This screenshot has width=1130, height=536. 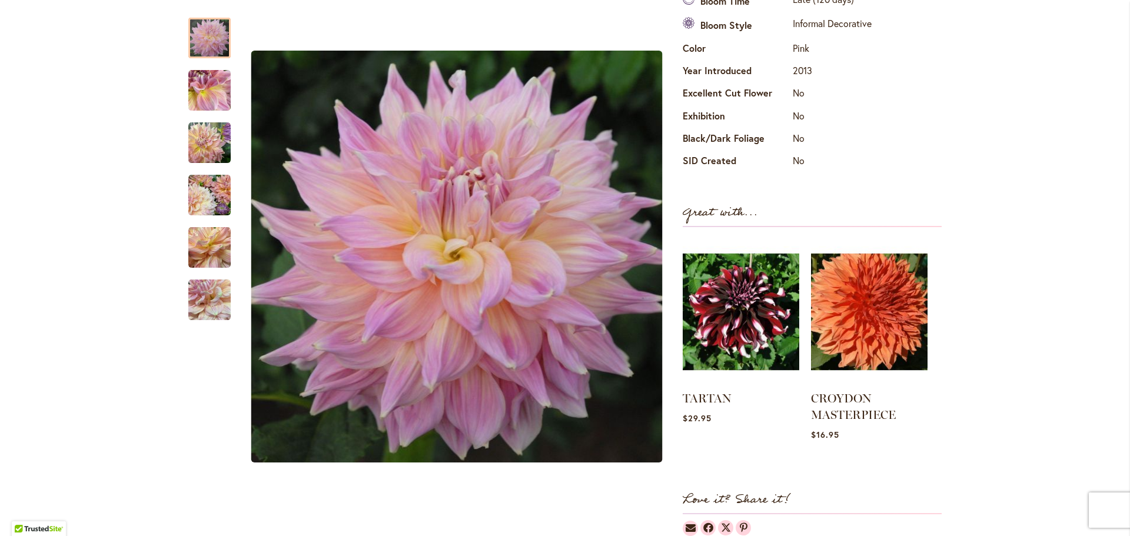 I want to click on a: Dahlias on Twitter, so click(x=726, y=528).